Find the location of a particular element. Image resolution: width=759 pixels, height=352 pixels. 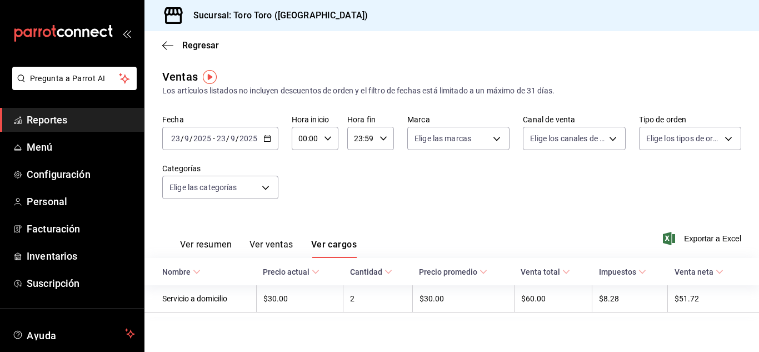

td: $60.00 is located at coordinates (553, 298).